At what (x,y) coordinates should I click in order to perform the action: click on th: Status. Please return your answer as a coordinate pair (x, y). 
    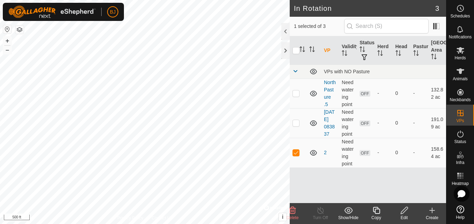
    Looking at the image, I should click on (365, 51).